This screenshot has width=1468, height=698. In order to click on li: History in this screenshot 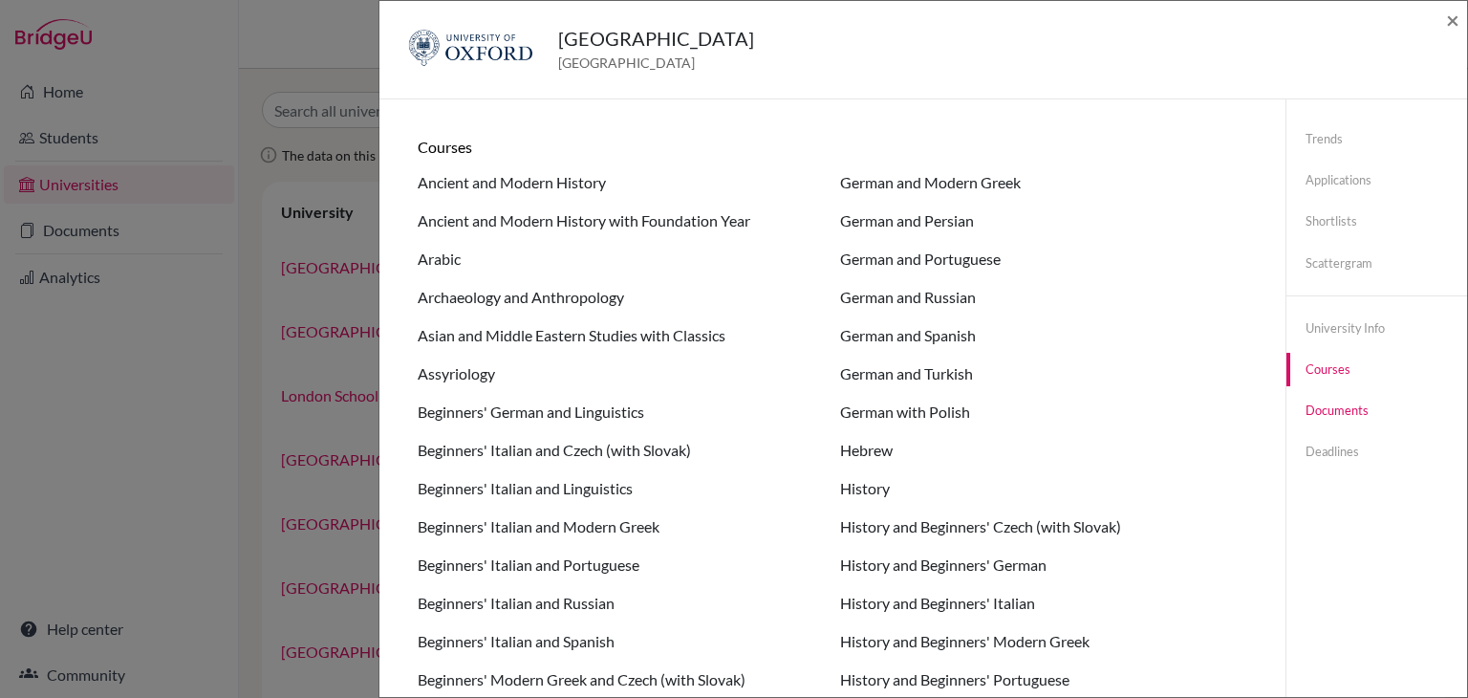, I will do `click(1044, 488)`.